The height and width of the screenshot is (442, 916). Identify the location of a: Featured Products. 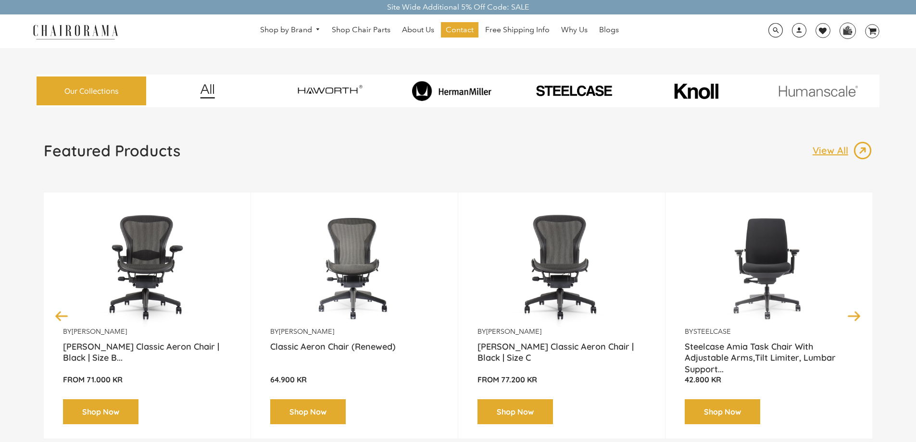
(112, 154).